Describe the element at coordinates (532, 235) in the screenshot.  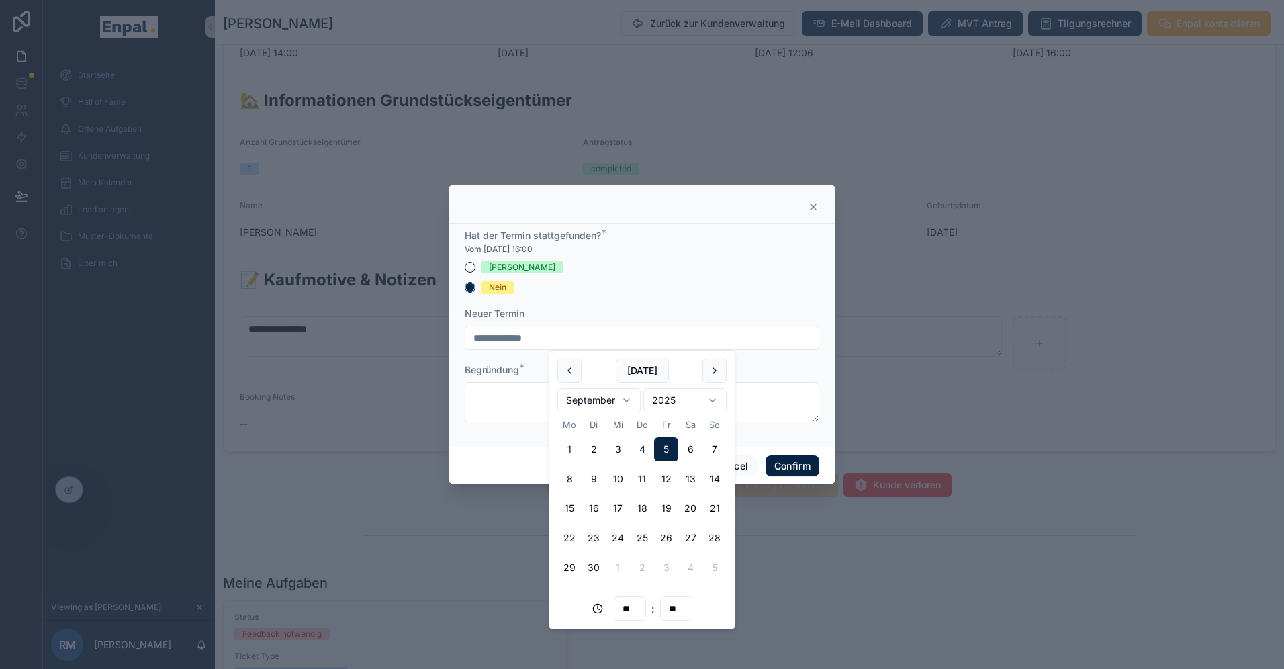
I see `span: Hat der Termin stattgefunden?` at that location.